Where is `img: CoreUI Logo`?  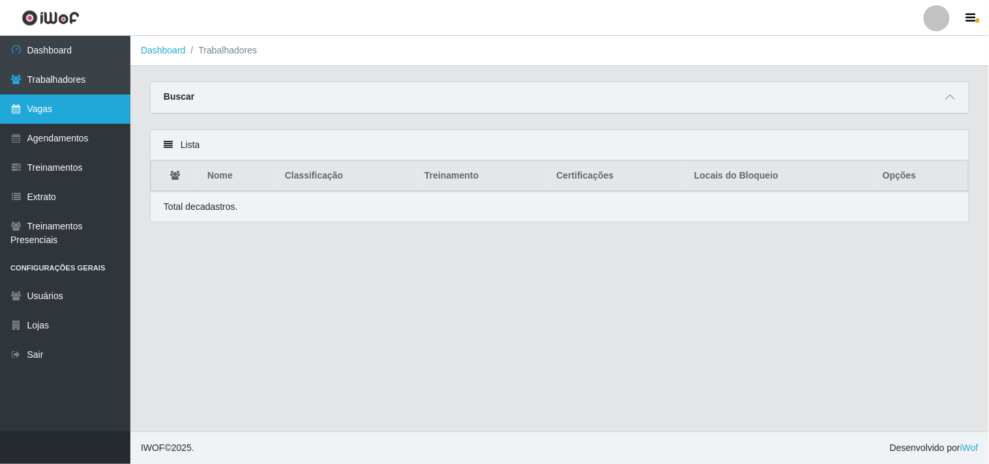
img: CoreUI Logo is located at coordinates (50, 18).